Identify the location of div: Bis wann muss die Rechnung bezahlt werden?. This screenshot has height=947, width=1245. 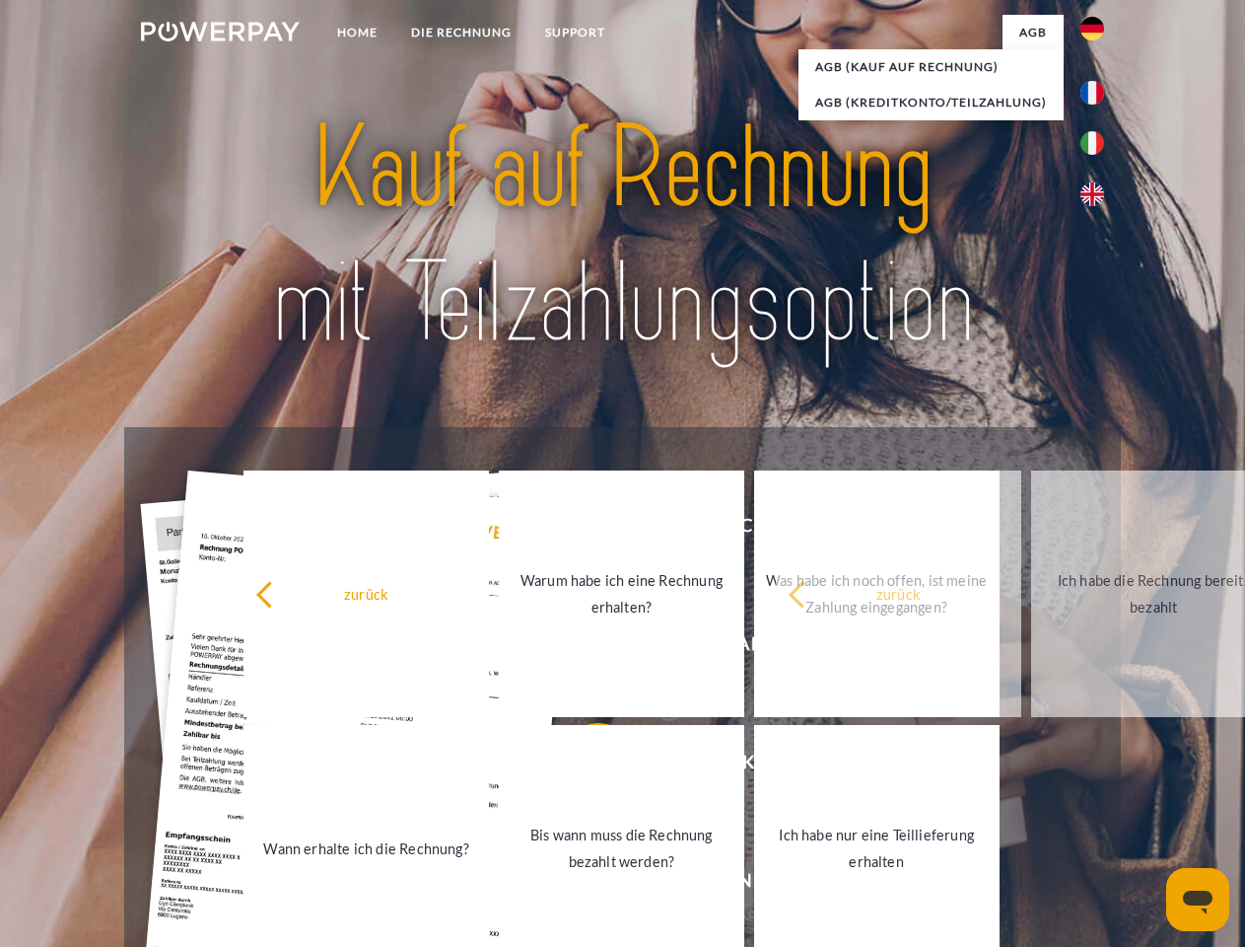
(621, 848).